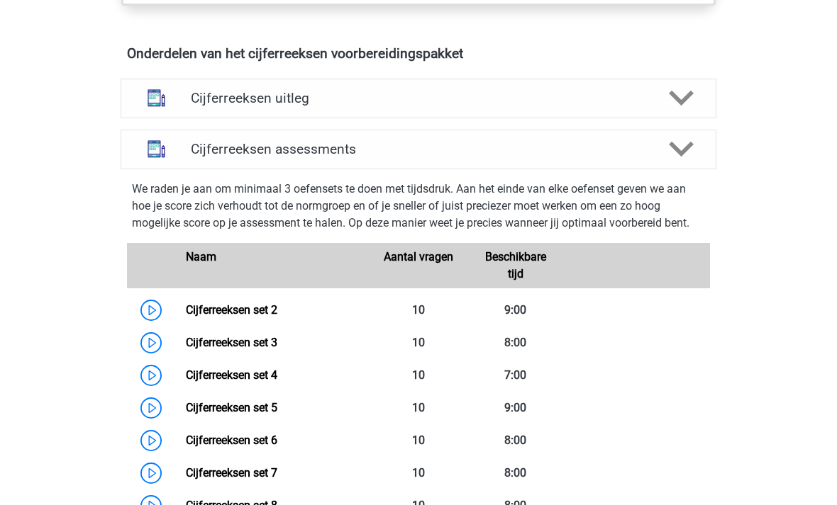  I want to click on p: We raden je aan om minimaal 3 oefensets te doen met tijdsdruk. Aan het einde van elke oefenset ge..., so click(418, 206).